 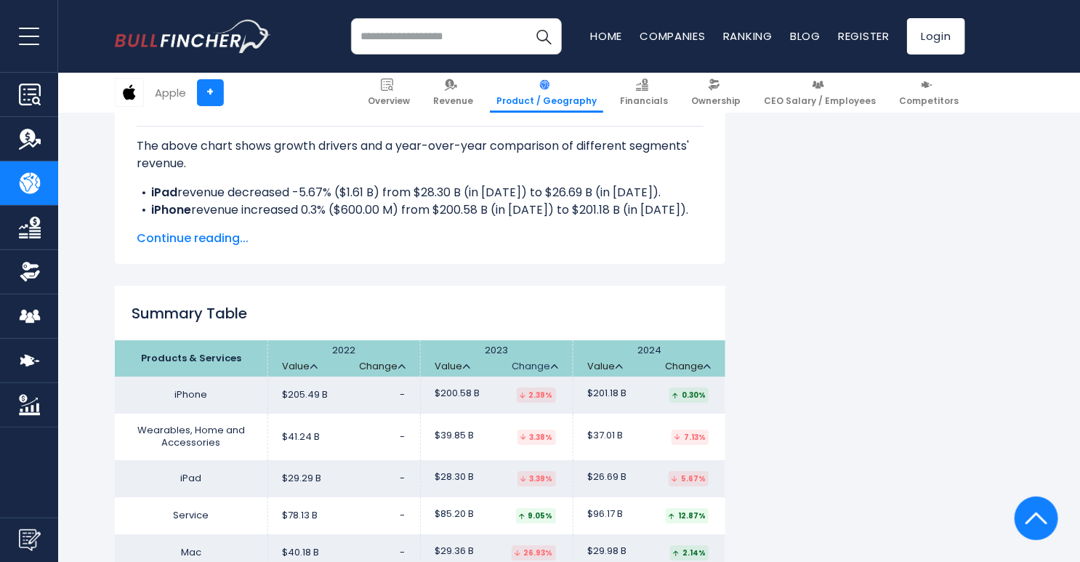 I want to click on span: $26.69 B, so click(x=607, y=477).